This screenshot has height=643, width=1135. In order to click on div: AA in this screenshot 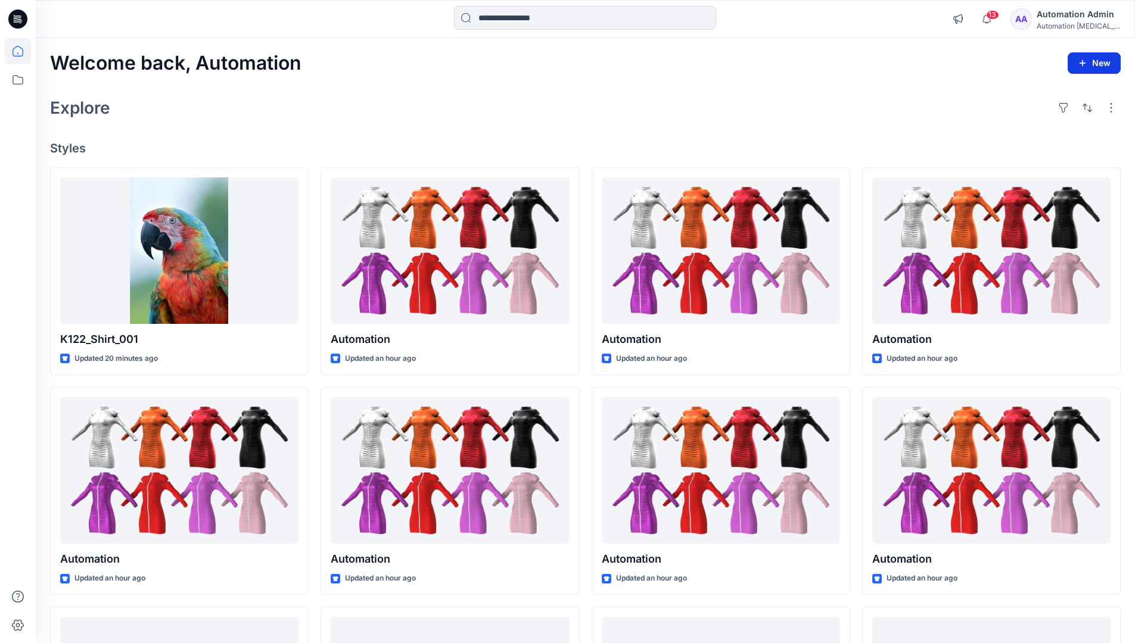, I will do `click(1021, 19)`.